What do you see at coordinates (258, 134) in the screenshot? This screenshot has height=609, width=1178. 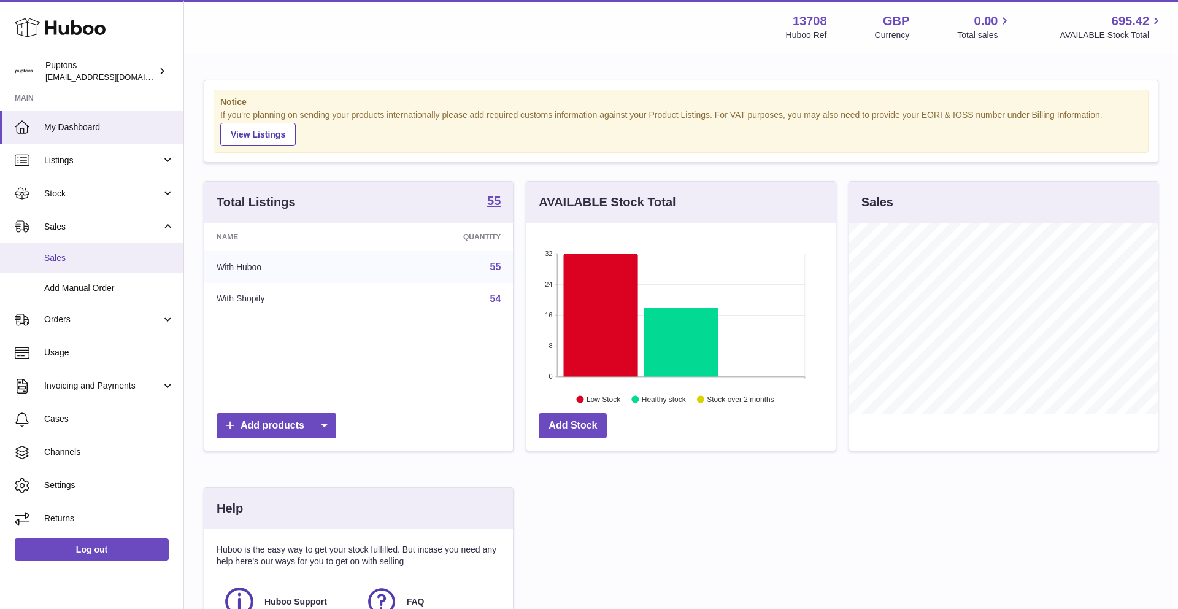 I see `a: View Listings` at bounding box center [258, 134].